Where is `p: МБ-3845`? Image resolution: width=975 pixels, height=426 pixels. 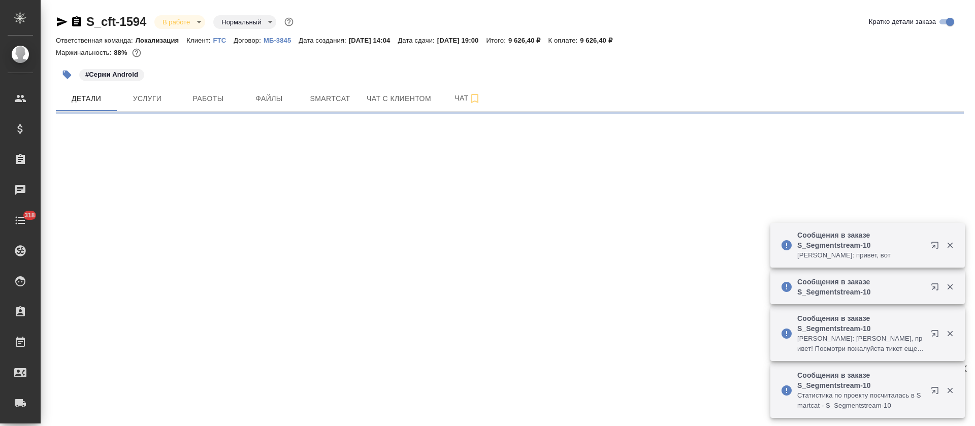 p: МБ-3845 is located at coordinates (281, 40).